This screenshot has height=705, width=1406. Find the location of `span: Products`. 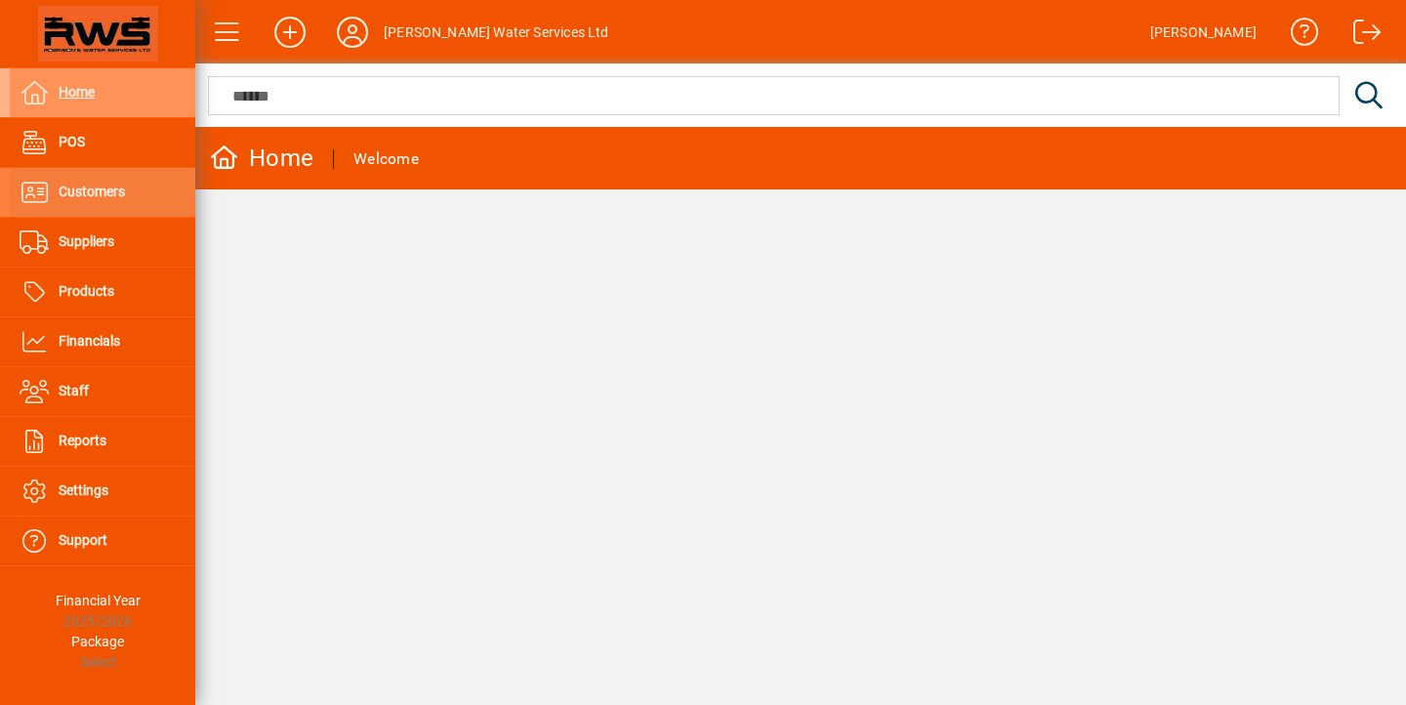

span: Products is located at coordinates (86, 291).